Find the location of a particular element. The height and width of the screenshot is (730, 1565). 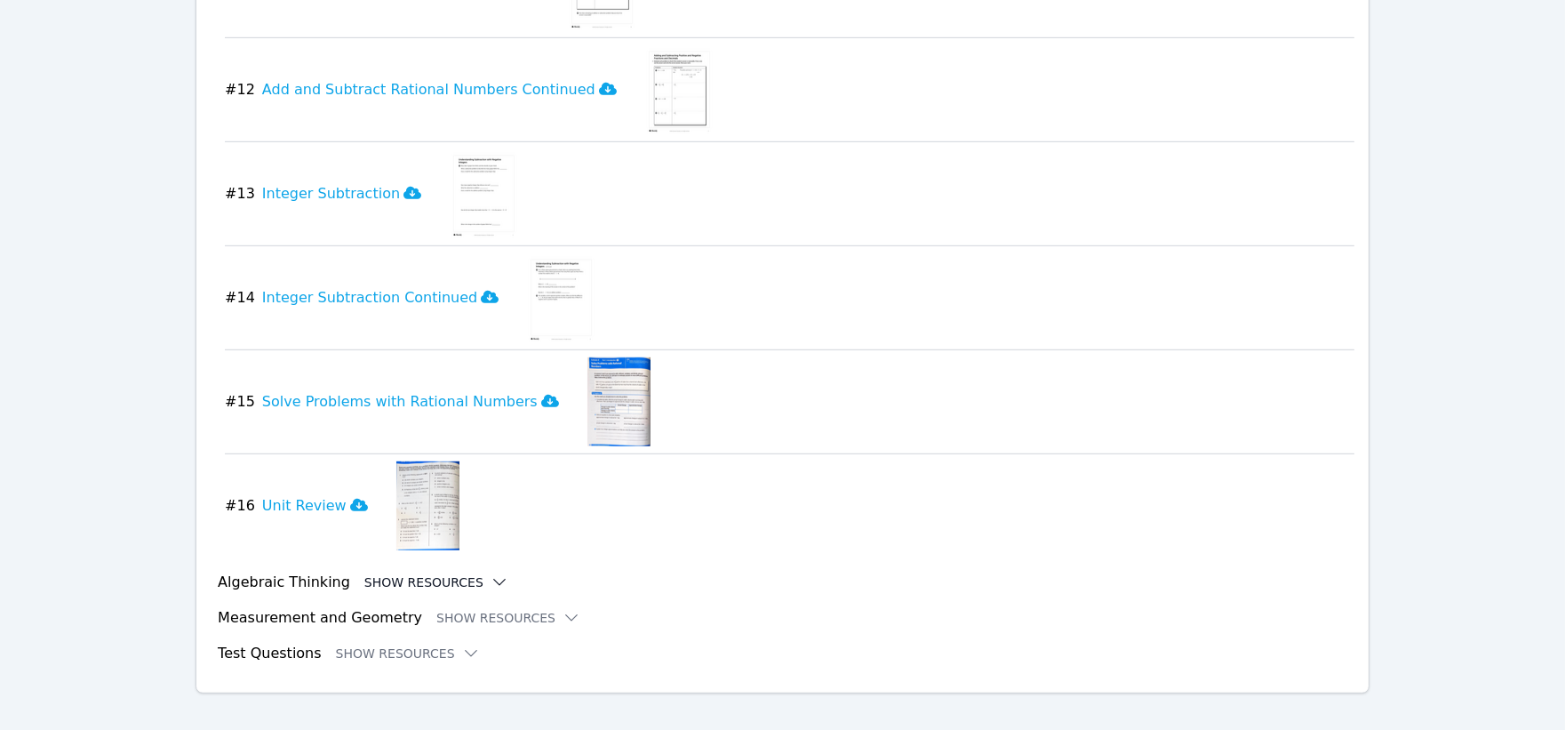

h3: Test Questions is located at coordinates (269, 653).